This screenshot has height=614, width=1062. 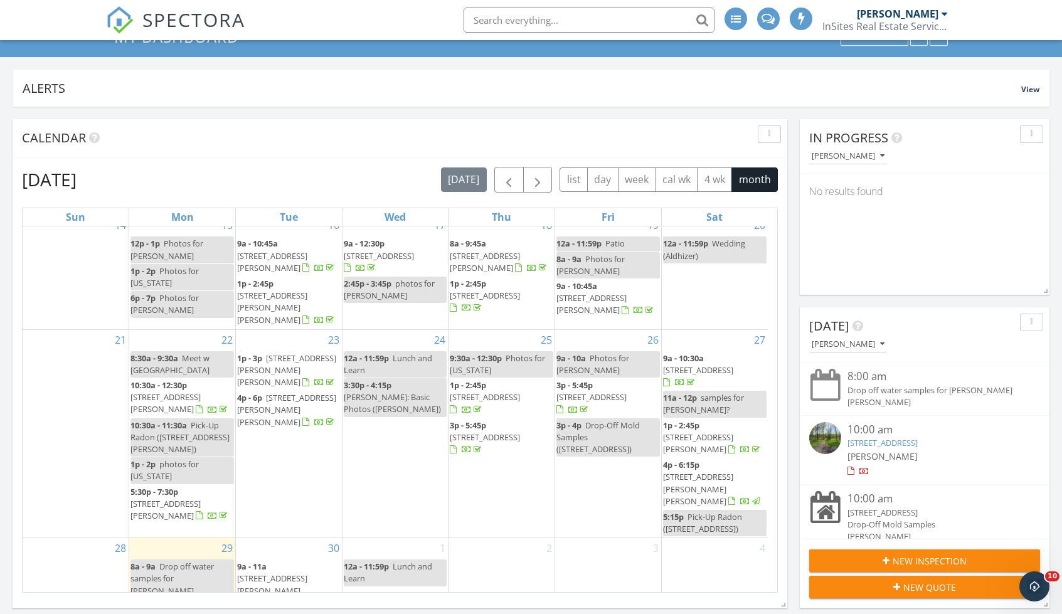 I want to click on td: Go to September 14, 2025, so click(x=76, y=272).